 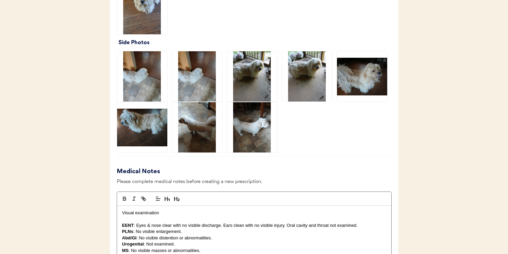 What do you see at coordinates (129, 237) in the screenshot?
I see `strong: Abd/GI` at bounding box center [129, 237].